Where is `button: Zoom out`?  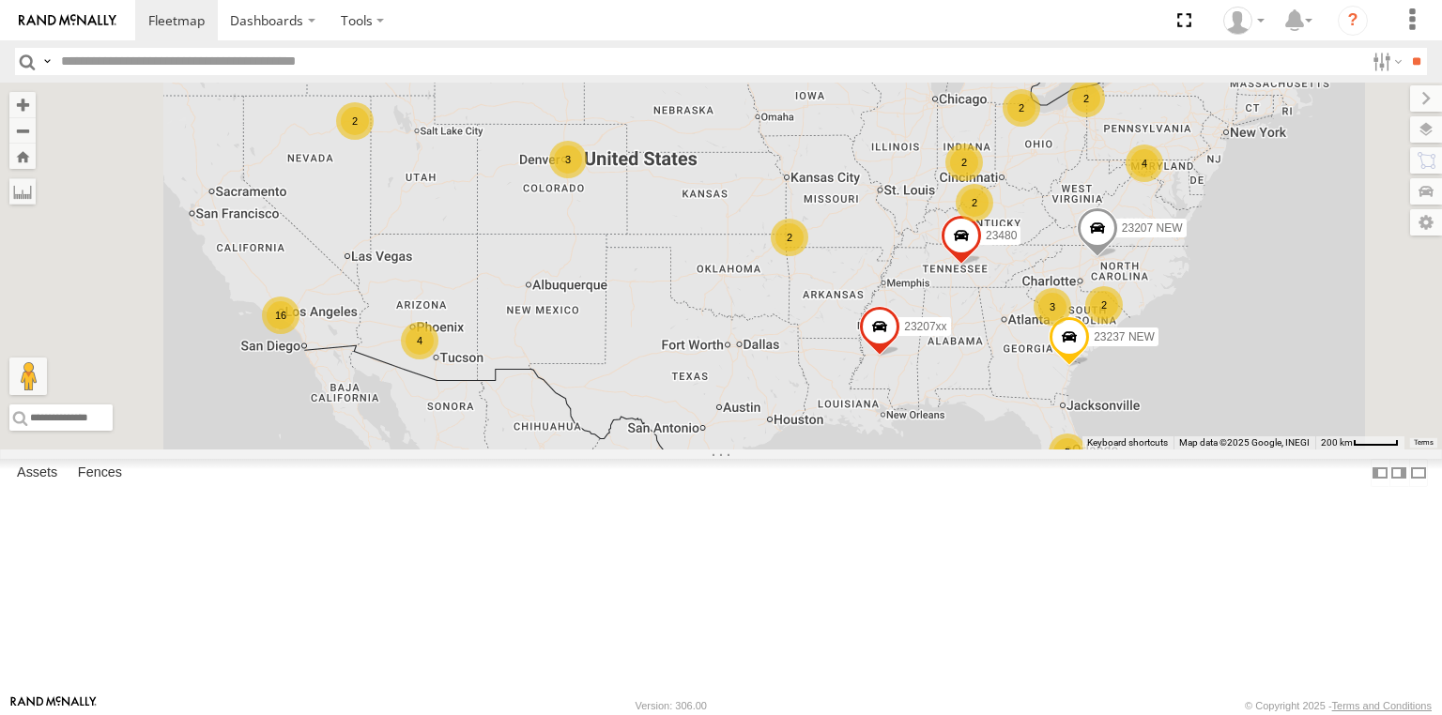
button: Zoom out is located at coordinates (23, 130).